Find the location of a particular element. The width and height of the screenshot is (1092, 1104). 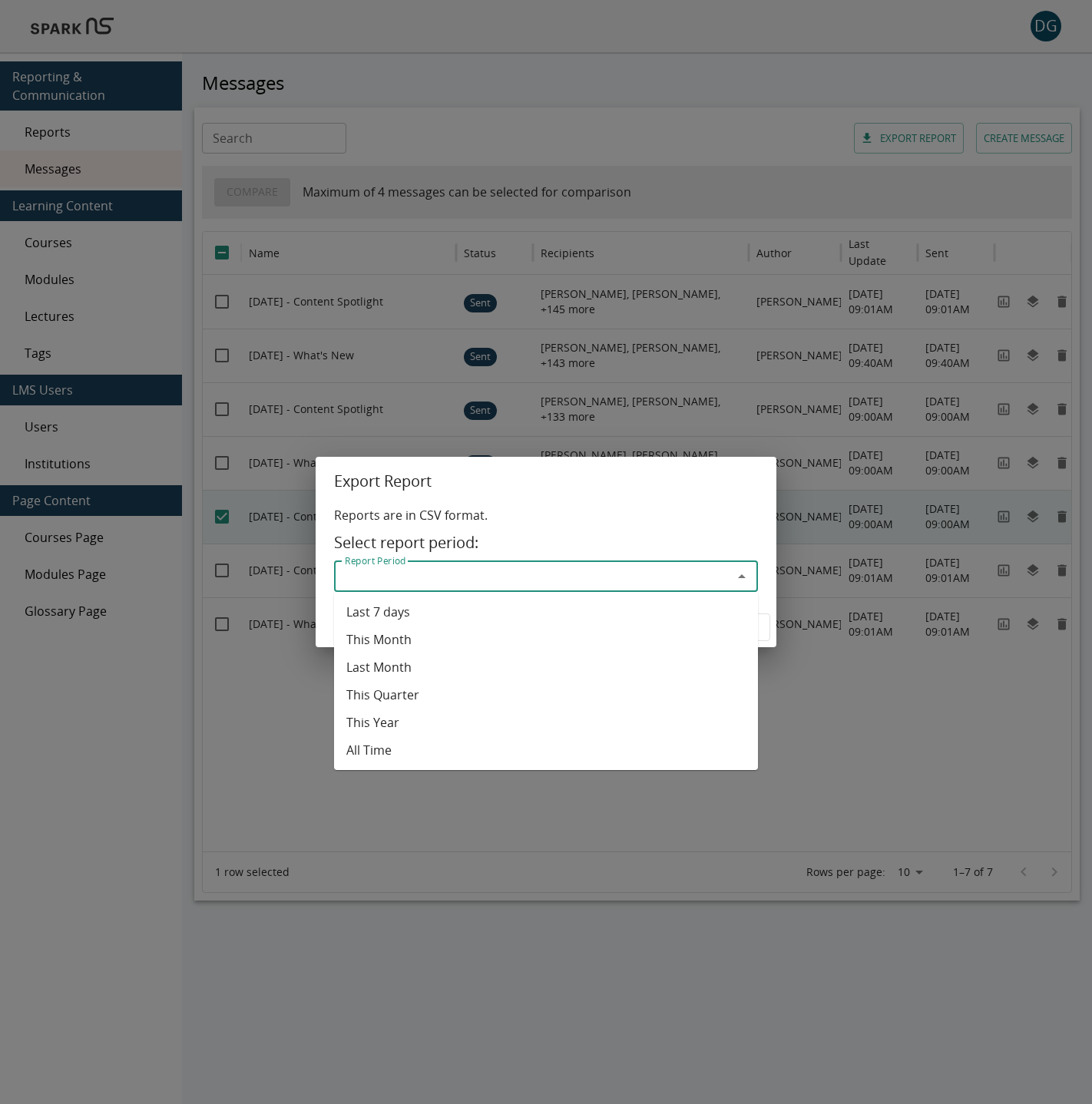

label: Report Period is located at coordinates (375, 561).